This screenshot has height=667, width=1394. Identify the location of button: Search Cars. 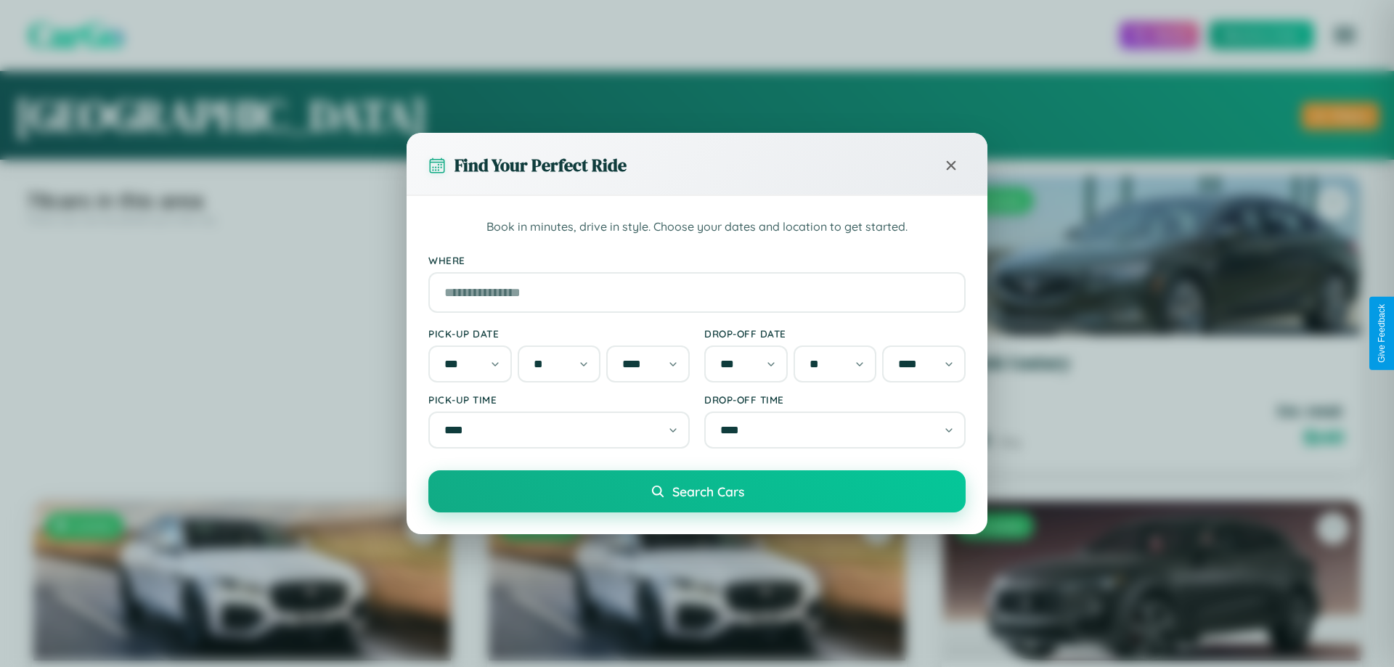
(697, 492).